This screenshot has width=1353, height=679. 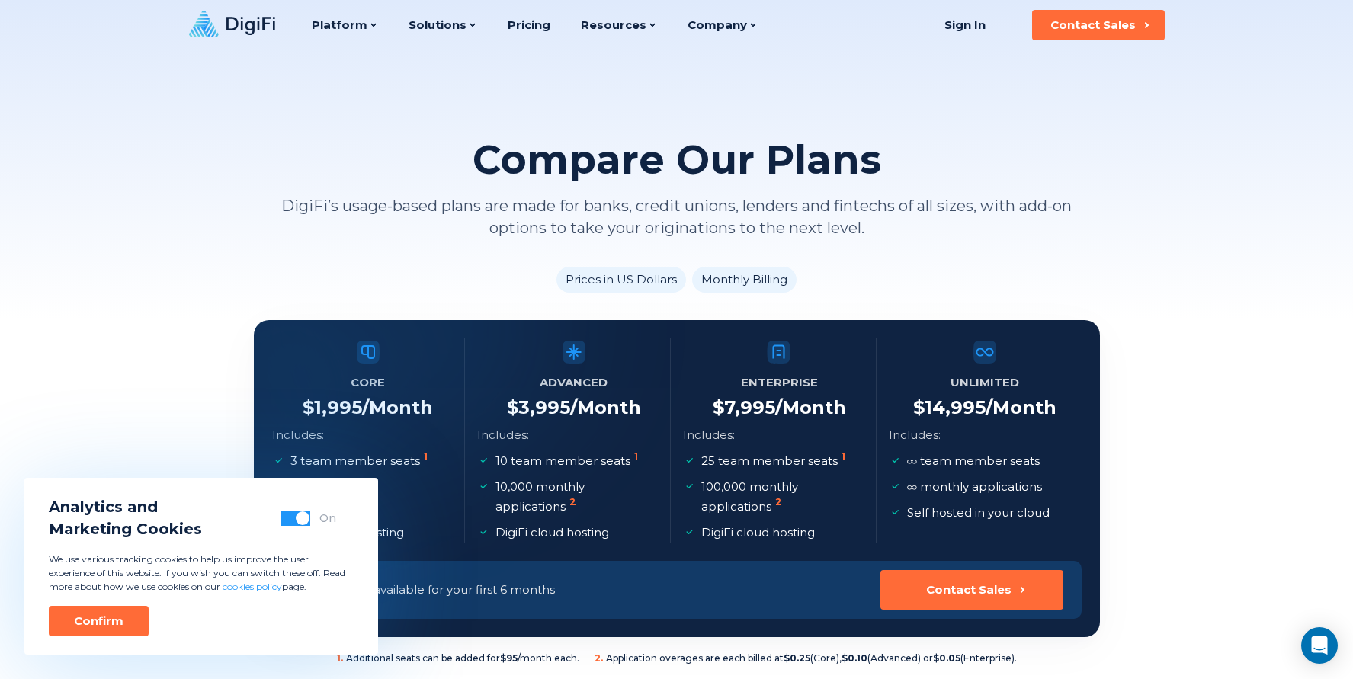 I want to click on p: We use various tracking cookies to help us improve the user experience of this website. If you wi..., so click(x=201, y=573).